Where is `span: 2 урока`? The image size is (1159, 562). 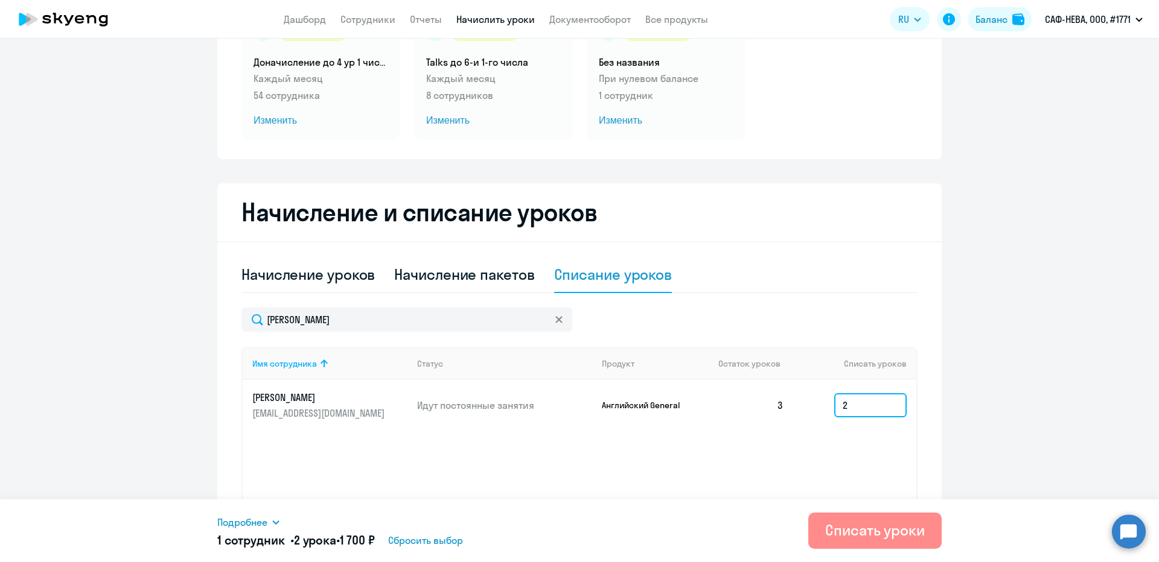
span: 2 урока is located at coordinates (315, 540).